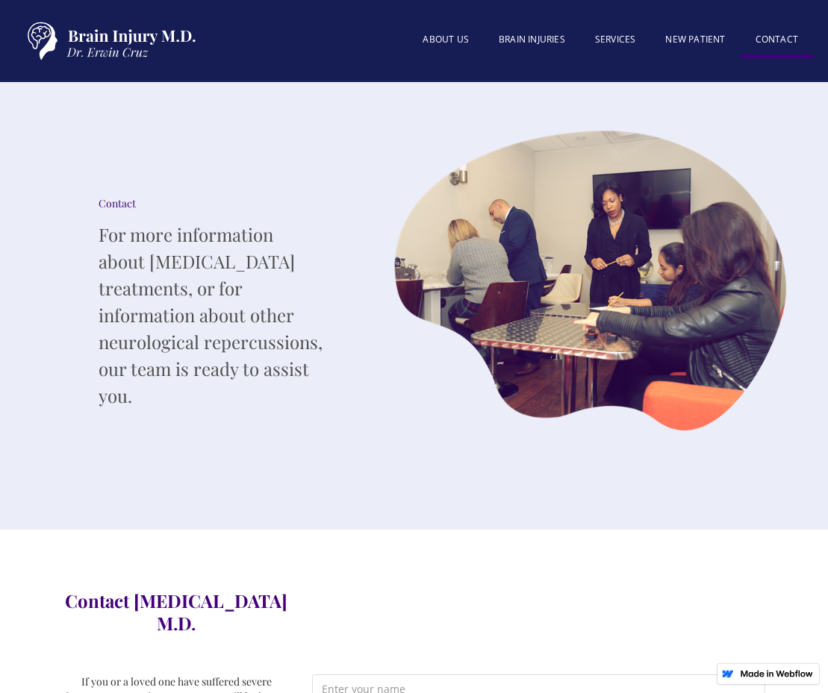 Image resolution: width=828 pixels, height=693 pixels. I want to click on a: About US, so click(446, 40).